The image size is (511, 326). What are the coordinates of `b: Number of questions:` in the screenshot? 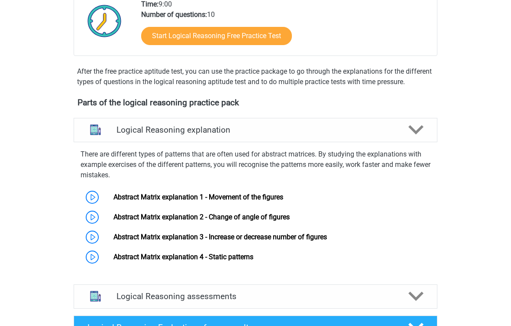 It's located at (174, 15).